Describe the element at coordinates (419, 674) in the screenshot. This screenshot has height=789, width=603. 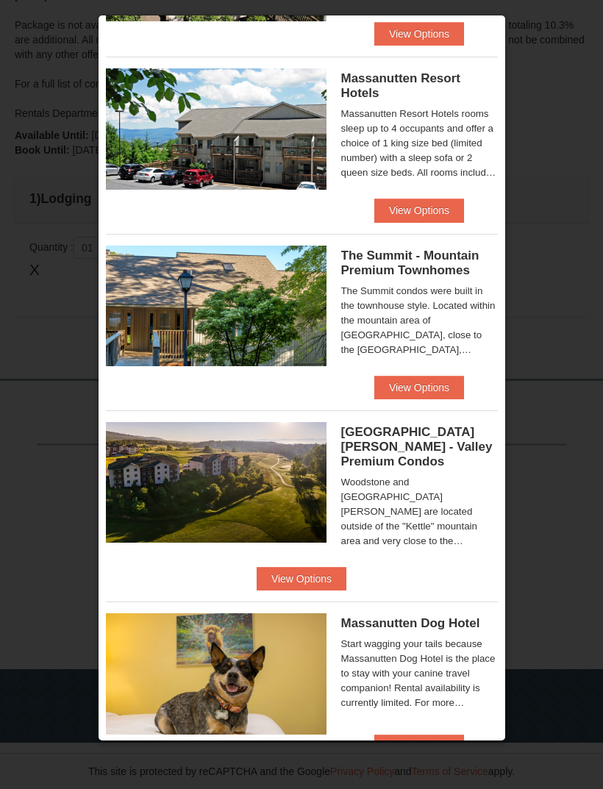
I see `div: Start wagging your tails because Massanutten Dog Hotel is the place to stay with your canine trav...` at that location.